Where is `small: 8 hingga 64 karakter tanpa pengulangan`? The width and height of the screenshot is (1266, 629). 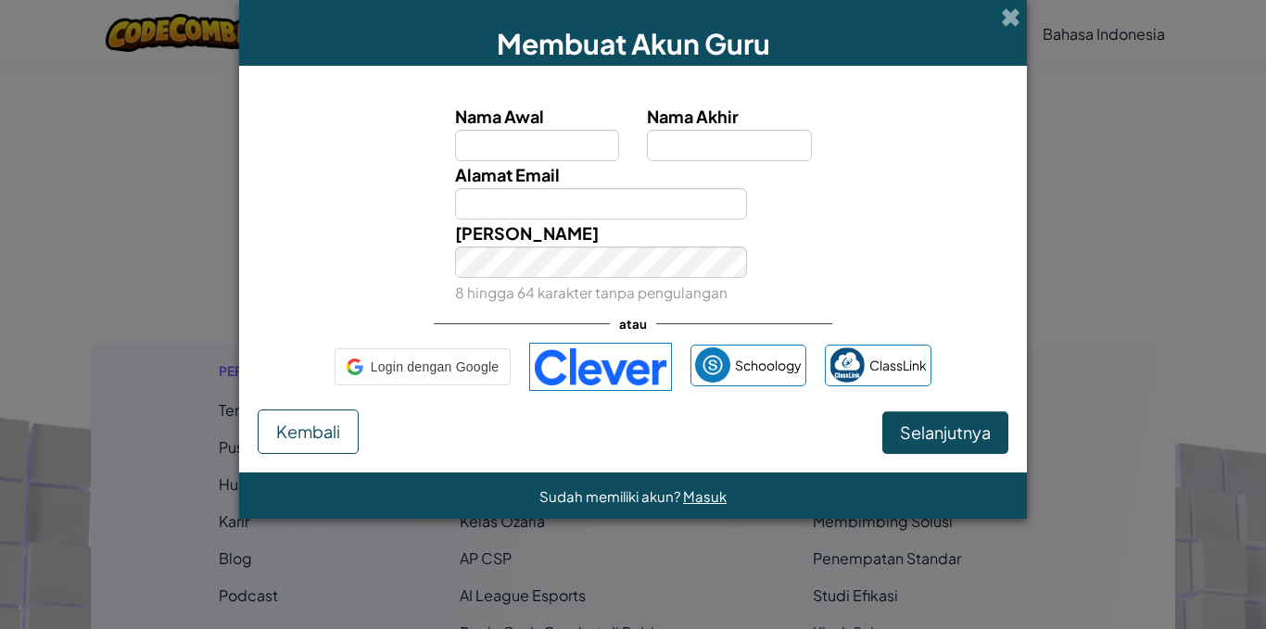
small: 8 hingga 64 karakter tanpa pengulangan is located at coordinates (591, 292).